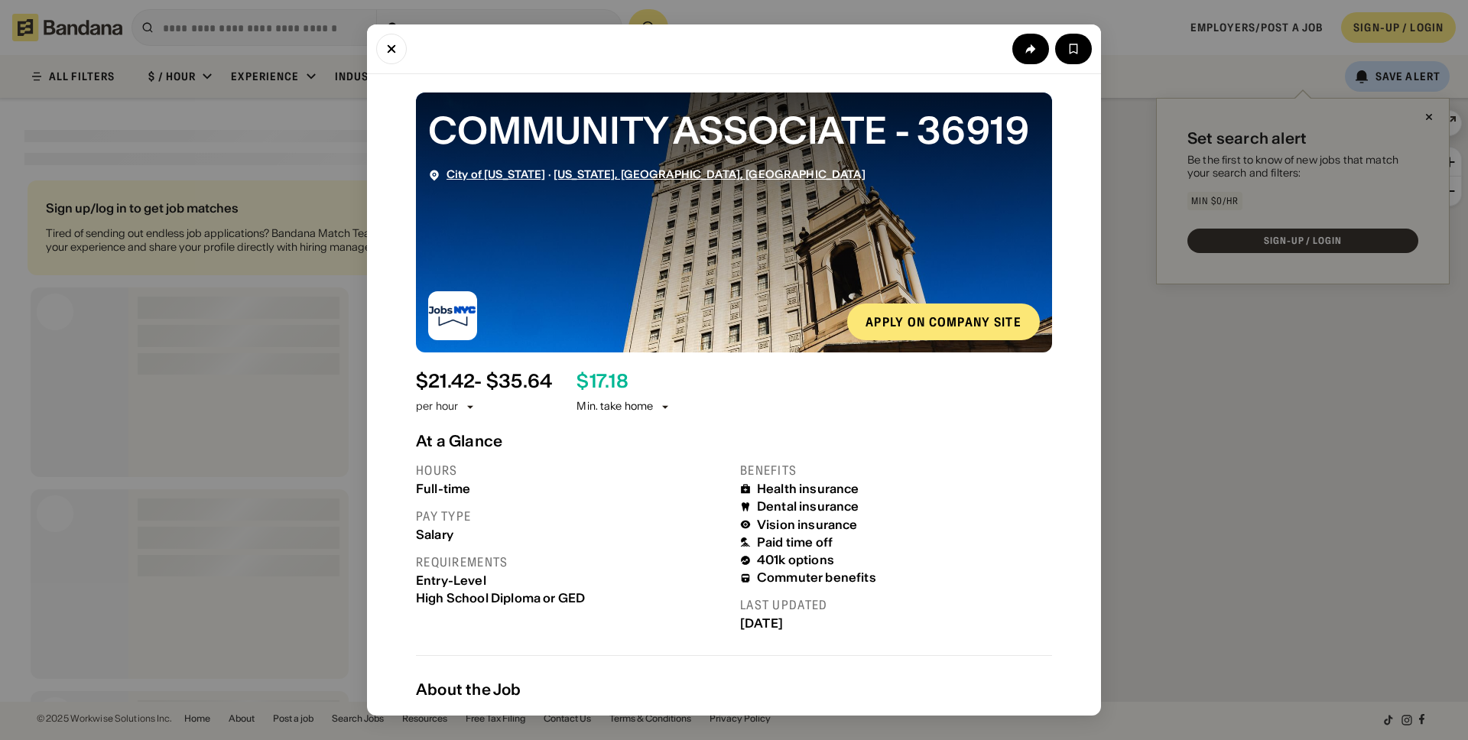 The image size is (1468, 740). Describe the element at coordinates (795, 560) in the screenshot. I see `div: 401k options` at that location.